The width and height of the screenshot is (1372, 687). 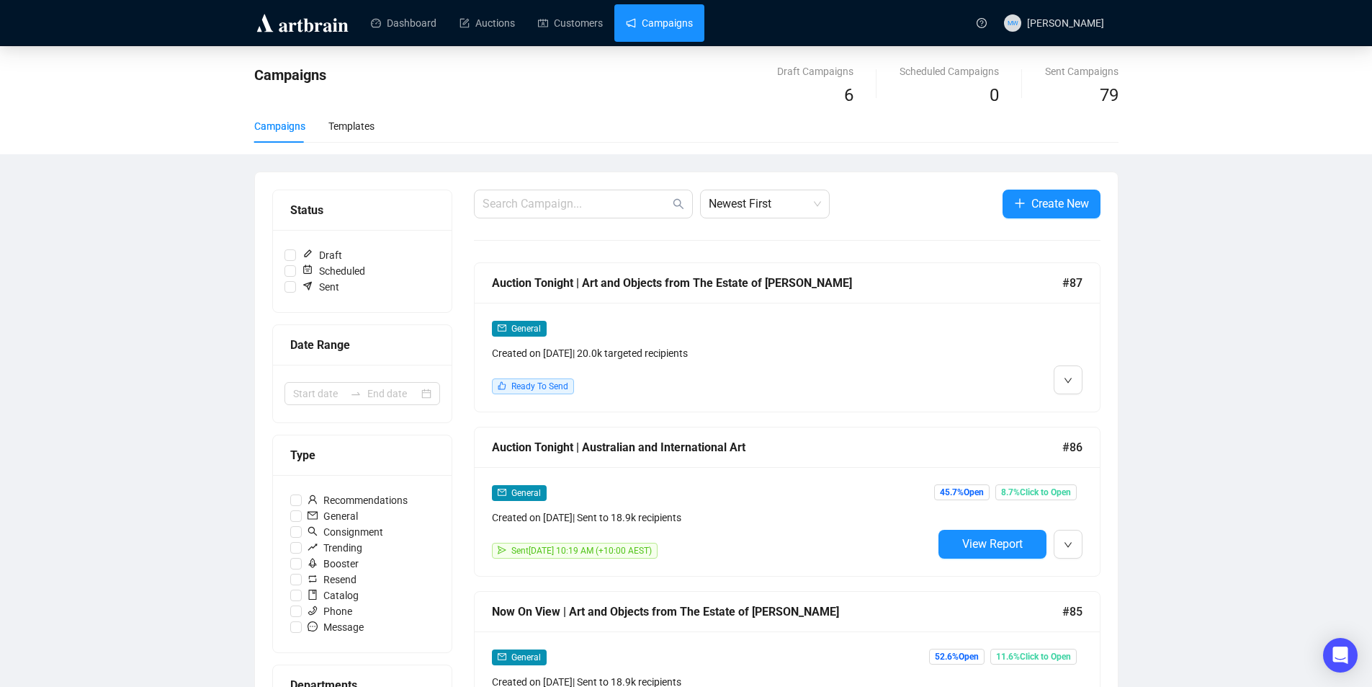 What do you see at coordinates (502, 385) in the screenshot?
I see `span: like` at bounding box center [502, 385].